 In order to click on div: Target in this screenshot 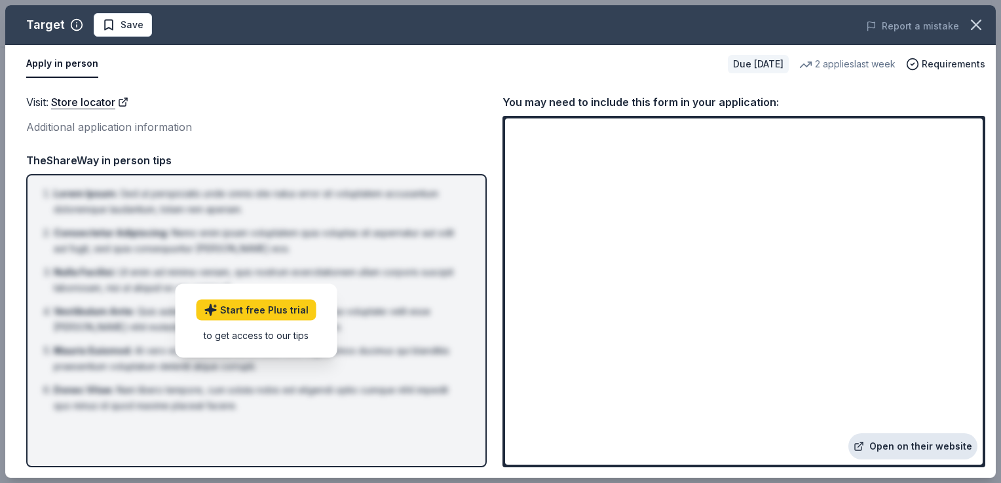, I will do `click(45, 25)`.